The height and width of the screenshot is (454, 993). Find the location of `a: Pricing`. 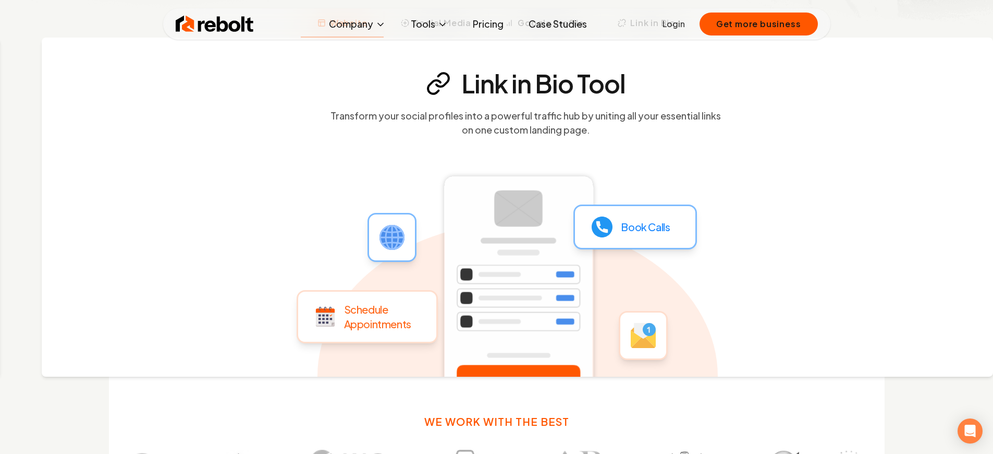

a: Pricing is located at coordinates (488, 24).